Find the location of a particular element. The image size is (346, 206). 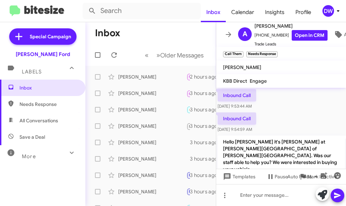

div: DW is located at coordinates (328, 11).